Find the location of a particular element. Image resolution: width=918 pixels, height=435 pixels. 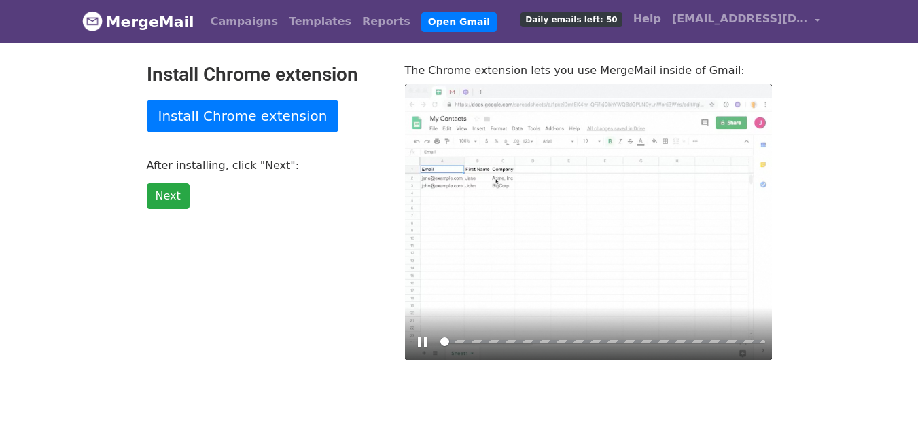

h2: Install Chrome extension is located at coordinates (266, 75).